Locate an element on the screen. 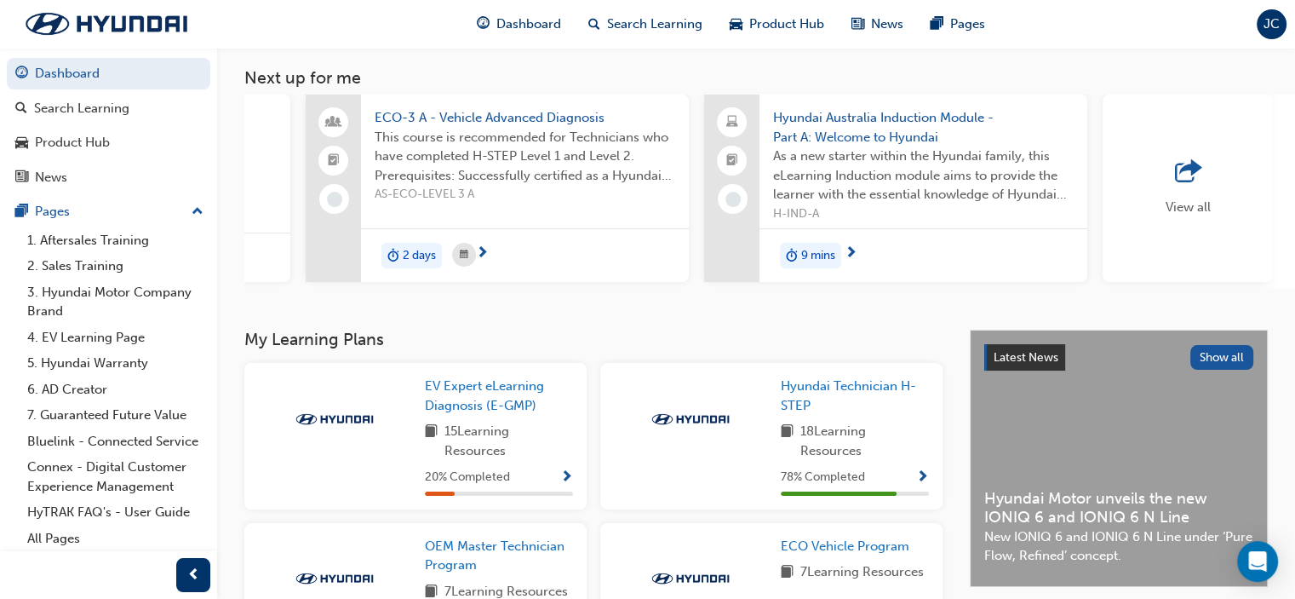 The width and height of the screenshot is (1295, 599). span: JC is located at coordinates (1271, 24).